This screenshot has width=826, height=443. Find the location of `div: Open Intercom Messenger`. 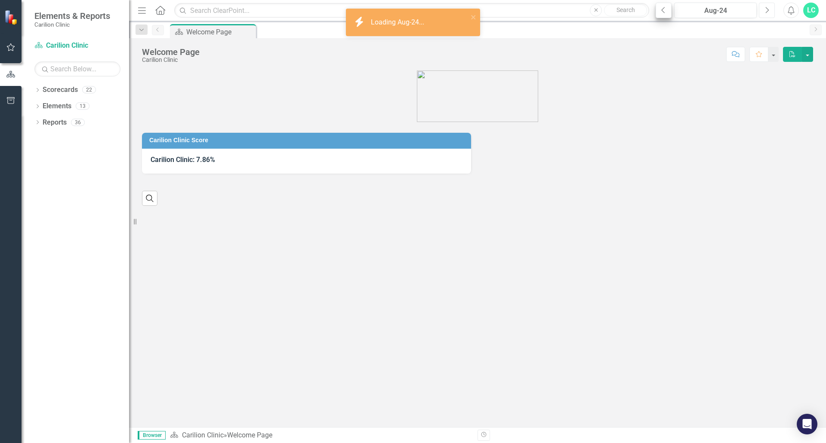

div: Open Intercom Messenger is located at coordinates (807, 424).